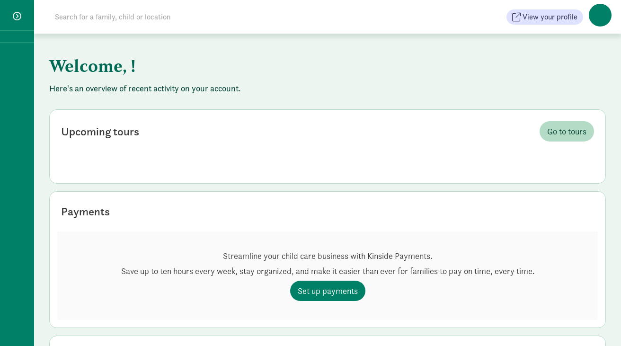 Image resolution: width=621 pixels, height=346 pixels. What do you see at coordinates (283, 66) in the screenshot?
I see `h1: Welcome, !` at bounding box center [283, 66].